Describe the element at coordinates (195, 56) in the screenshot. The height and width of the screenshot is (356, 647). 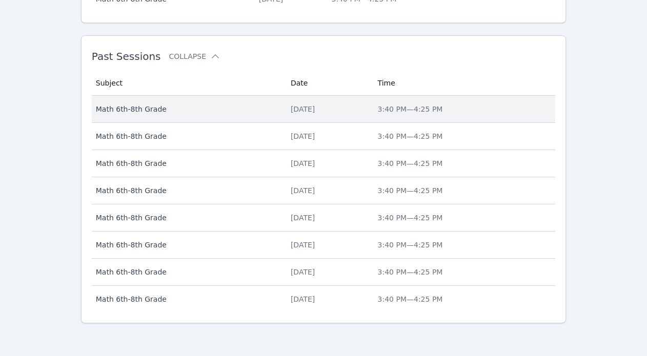
I see `button: Collapse` at that location.